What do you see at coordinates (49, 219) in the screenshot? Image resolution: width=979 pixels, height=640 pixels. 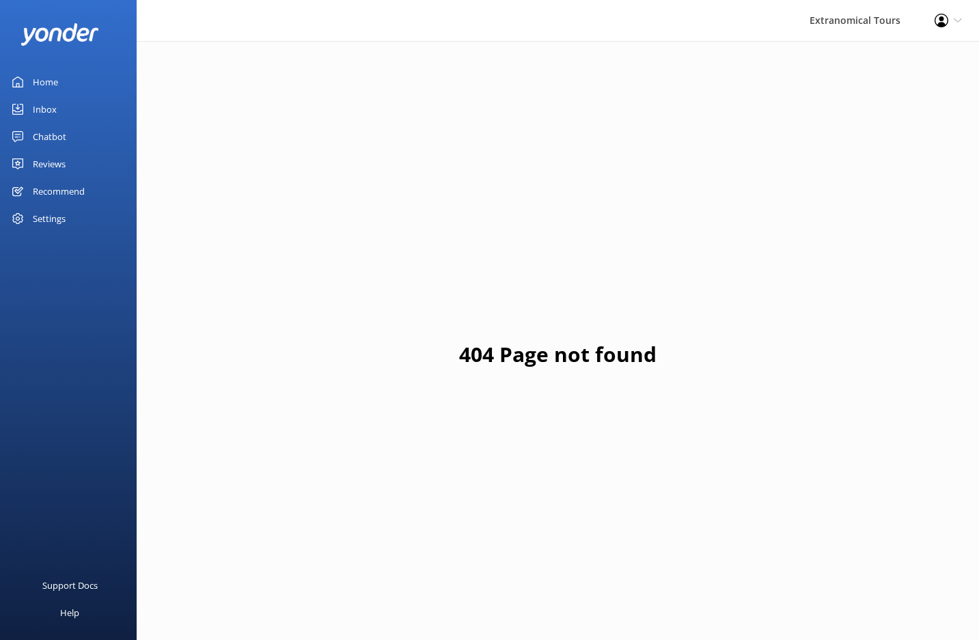 I see `div: Settings` at bounding box center [49, 219].